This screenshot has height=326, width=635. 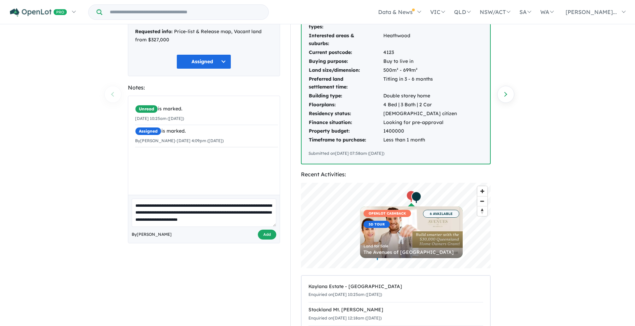 What do you see at coordinates (146, 109) in the screenshot?
I see `span: Unread` at bounding box center [146, 109].